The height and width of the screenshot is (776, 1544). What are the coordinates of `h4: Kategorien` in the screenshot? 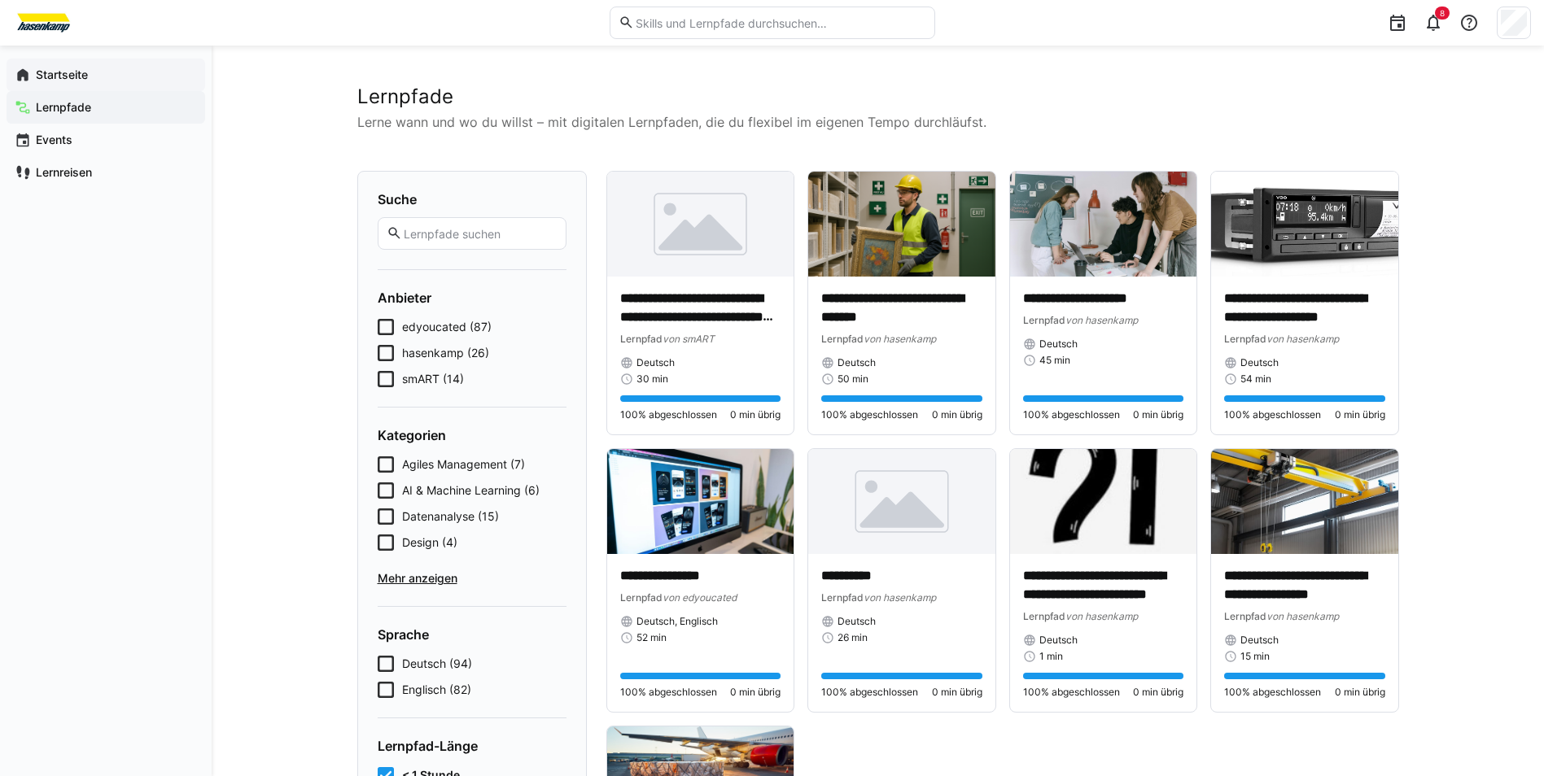 It's located at (472, 435).